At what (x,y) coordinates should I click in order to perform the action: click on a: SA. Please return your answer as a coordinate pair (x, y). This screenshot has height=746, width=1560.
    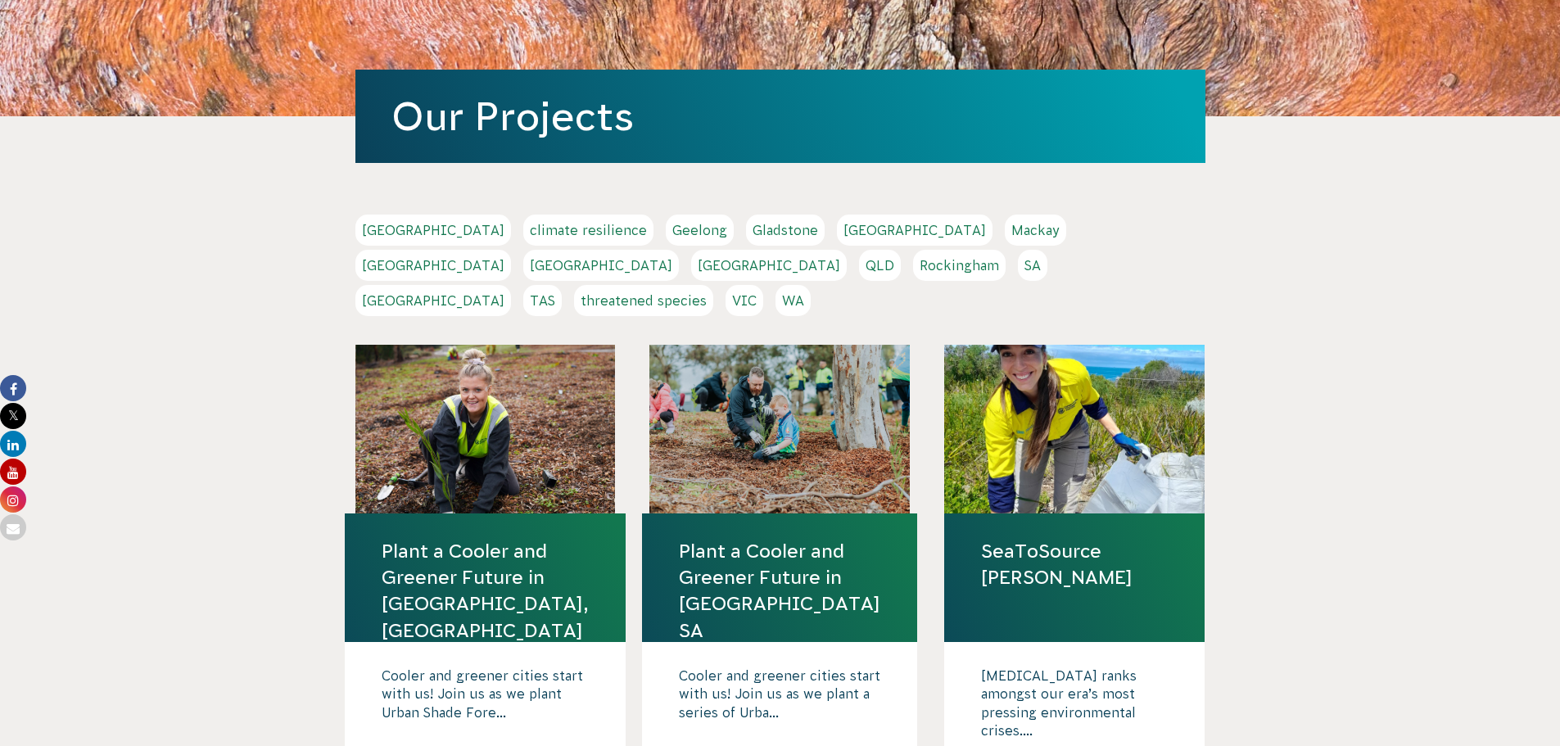
    Looking at the image, I should click on (1033, 265).